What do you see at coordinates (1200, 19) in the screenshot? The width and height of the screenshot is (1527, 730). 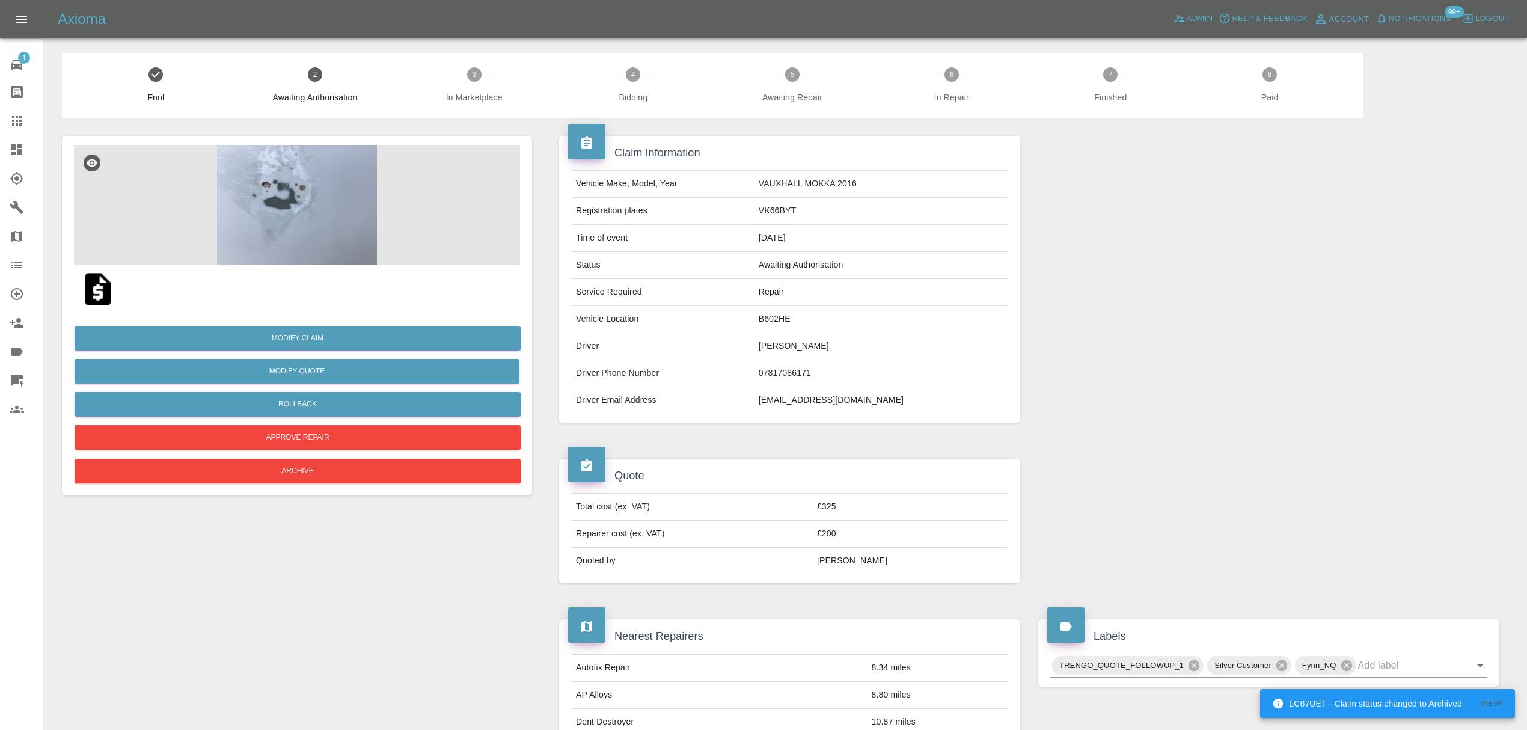 I see `span: Admin` at bounding box center [1200, 19].